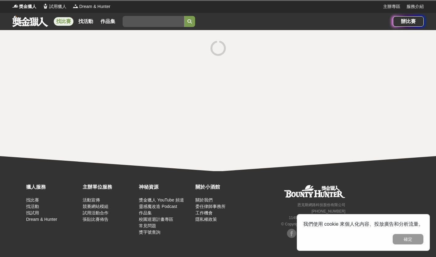  What do you see at coordinates (415, 6) in the screenshot?
I see `a: 服務介紹` at bounding box center [415, 6].